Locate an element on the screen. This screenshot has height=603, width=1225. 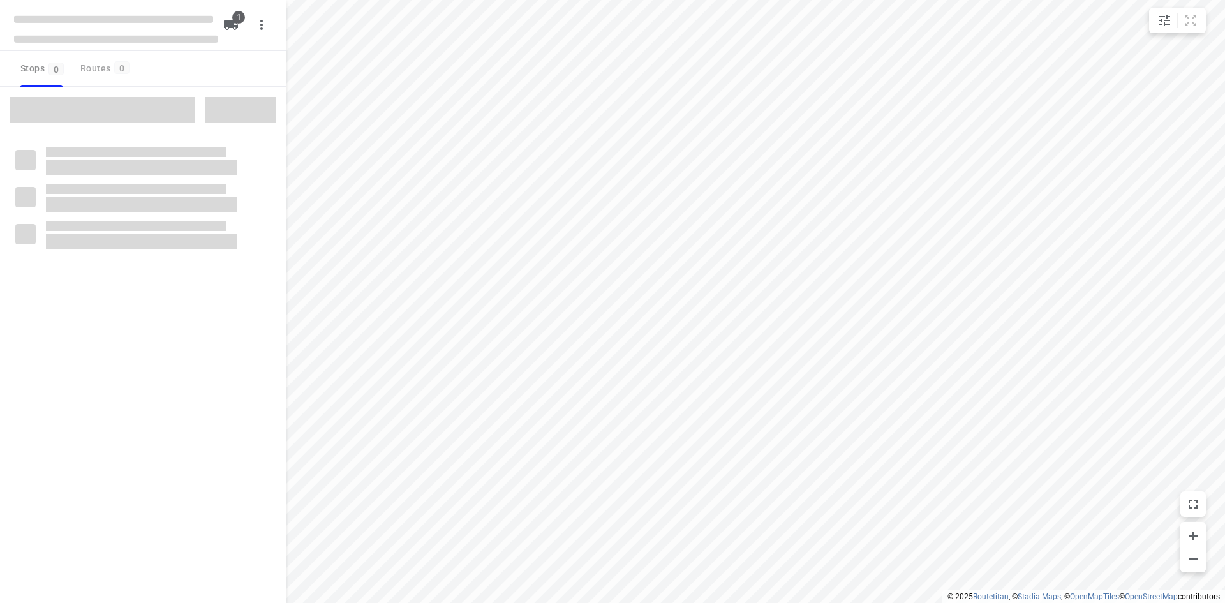
div: small contained button group is located at coordinates (1177, 20).